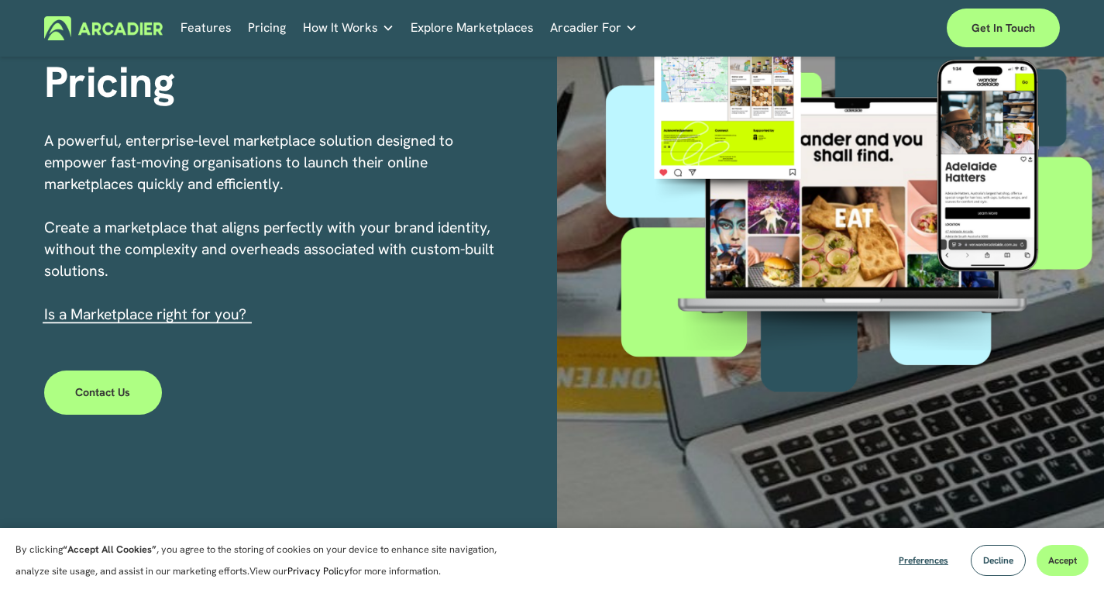 The image size is (1104, 593). Describe the element at coordinates (586, 28) in the screenshot. I see `span: Arcadier For` at that location.